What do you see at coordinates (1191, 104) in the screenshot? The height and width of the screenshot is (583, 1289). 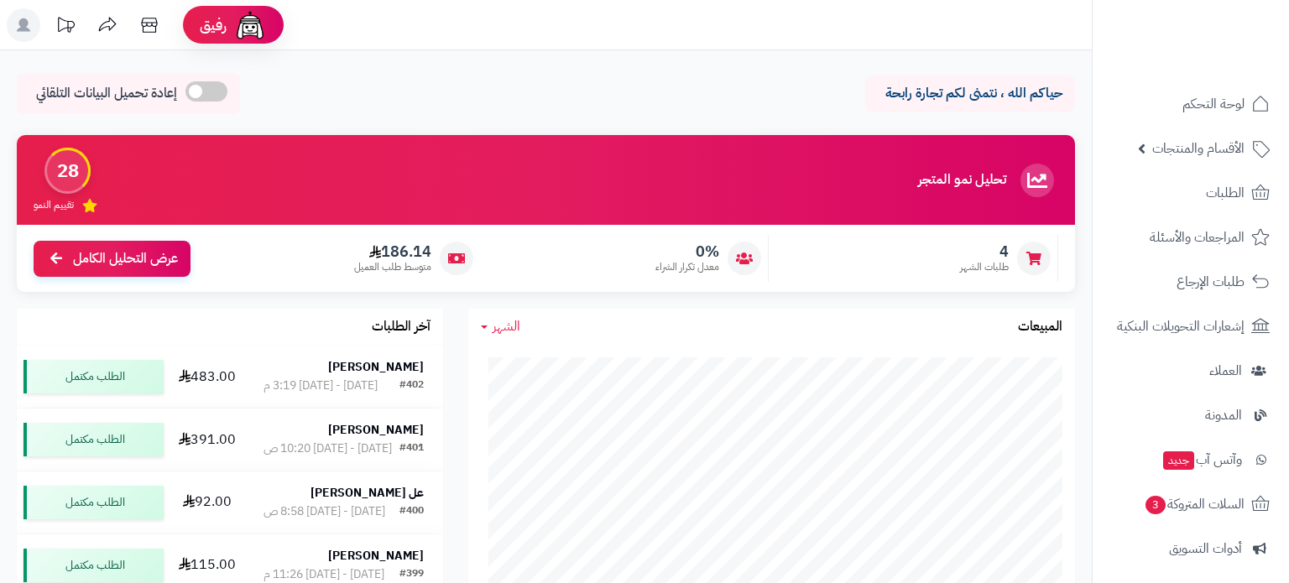 I see `a: لوحة التحكم` at bounding box center [1191, 104].